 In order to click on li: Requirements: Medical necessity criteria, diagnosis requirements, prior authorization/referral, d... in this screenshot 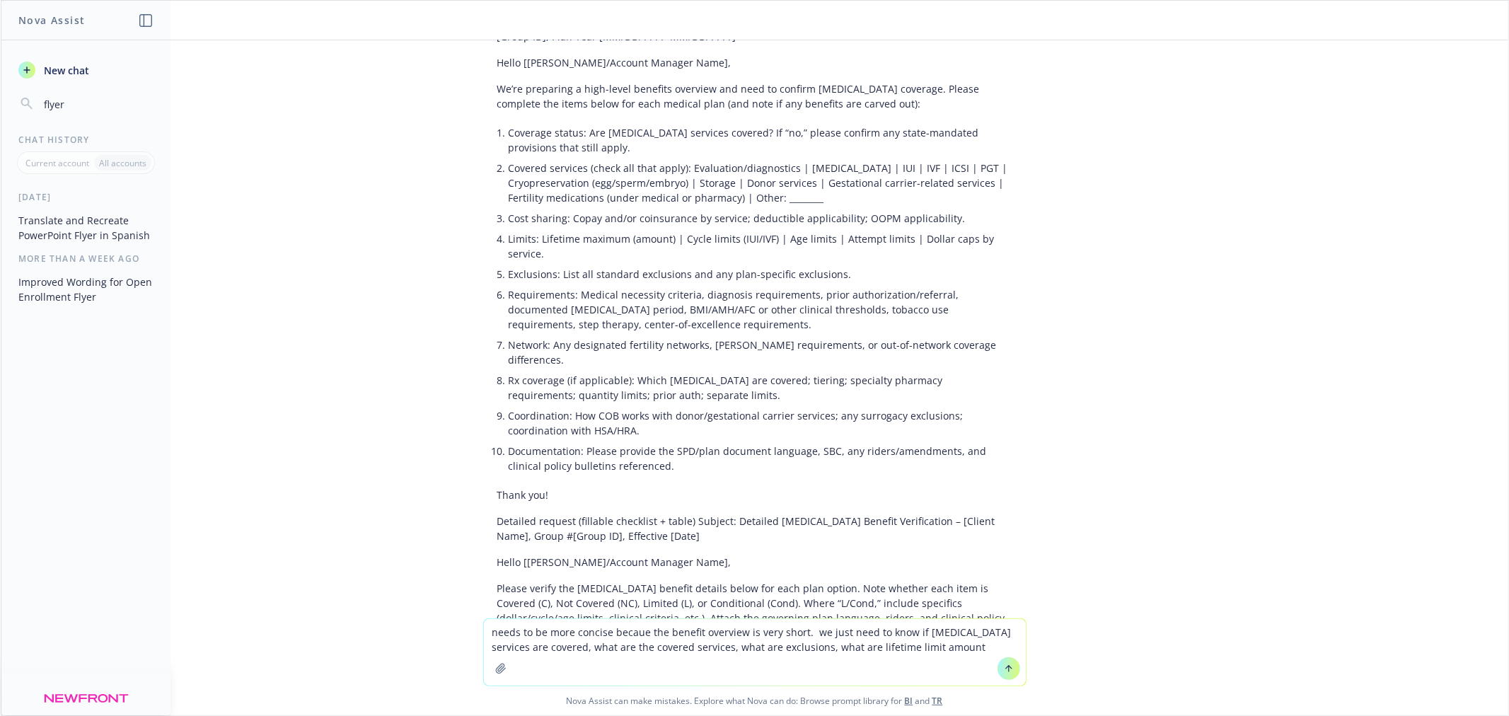, I will do `click(761, 309)`.